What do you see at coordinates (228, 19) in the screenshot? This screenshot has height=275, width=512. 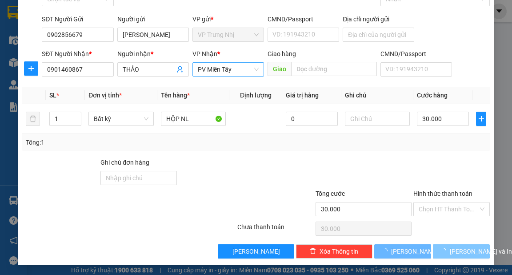 I see `div: VP gửi` at bounding box center [228, 19].